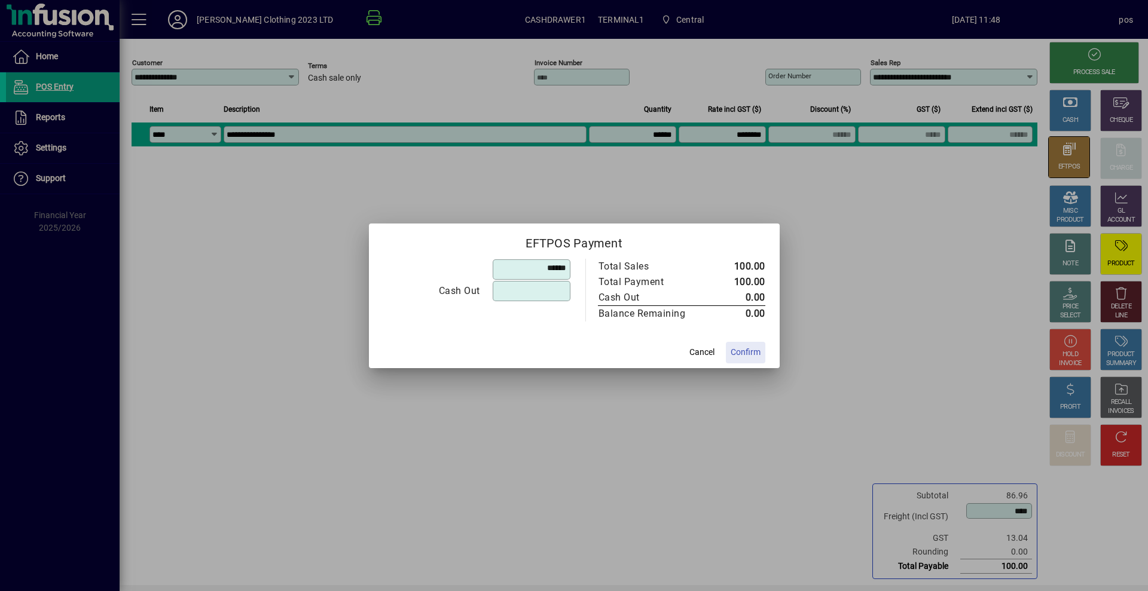  Describe the element at coordinates (746, 353) in the screenshot. I see `button: Confirm` at that location.